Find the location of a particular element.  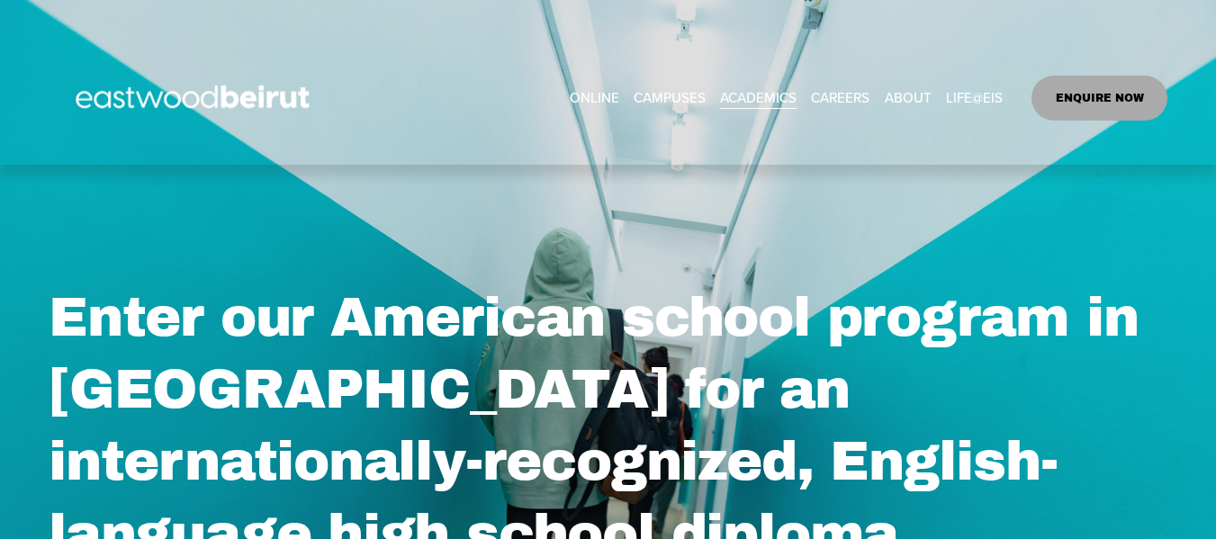

span: CAMPUSES is located at coordinates (669, 97).